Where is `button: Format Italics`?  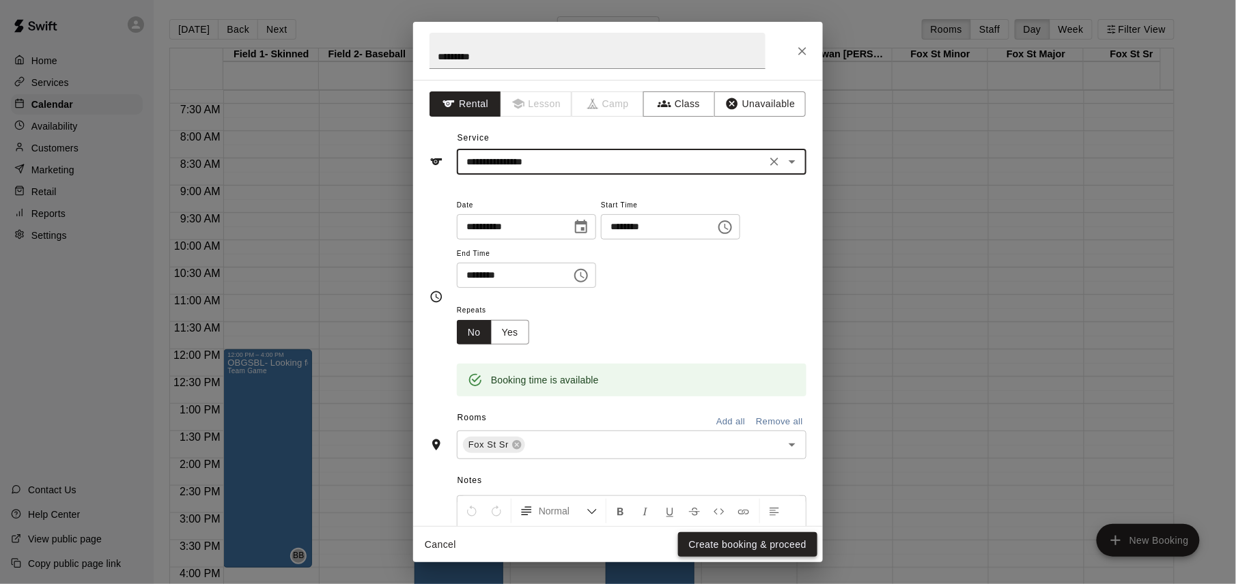 button: Format Italics is located at coordinates (645, 511).